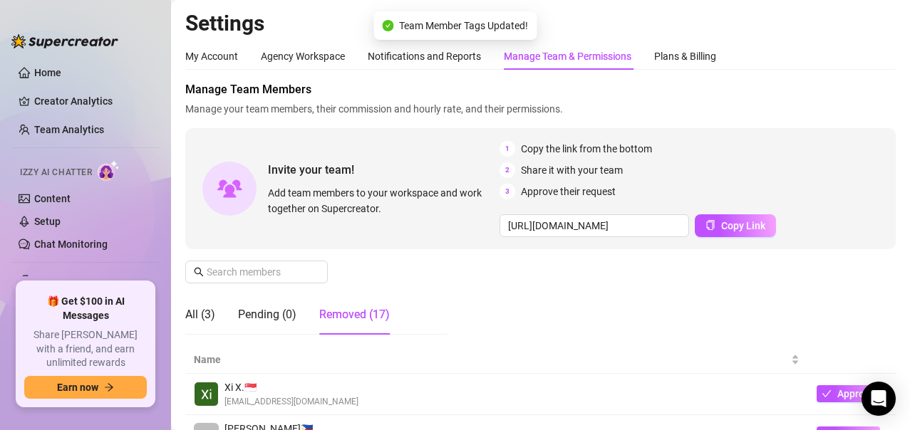 The image size is (910, 430). I want to click on span: Add team members to your workspace and work together on Supercreator., so click(380, 201).